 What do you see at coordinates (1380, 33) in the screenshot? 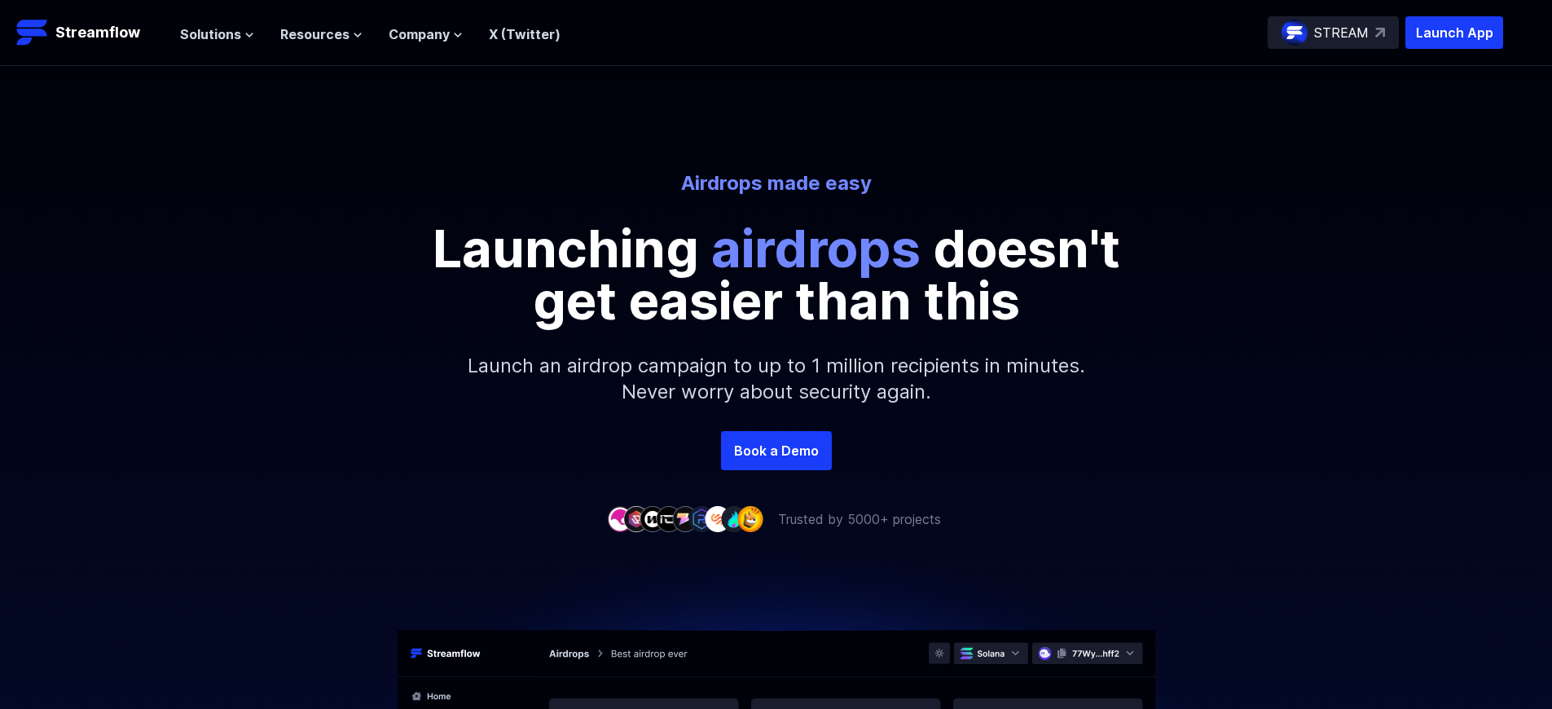
I see `img: top-right-arrow.svg` at bounding box center [1380, 33].